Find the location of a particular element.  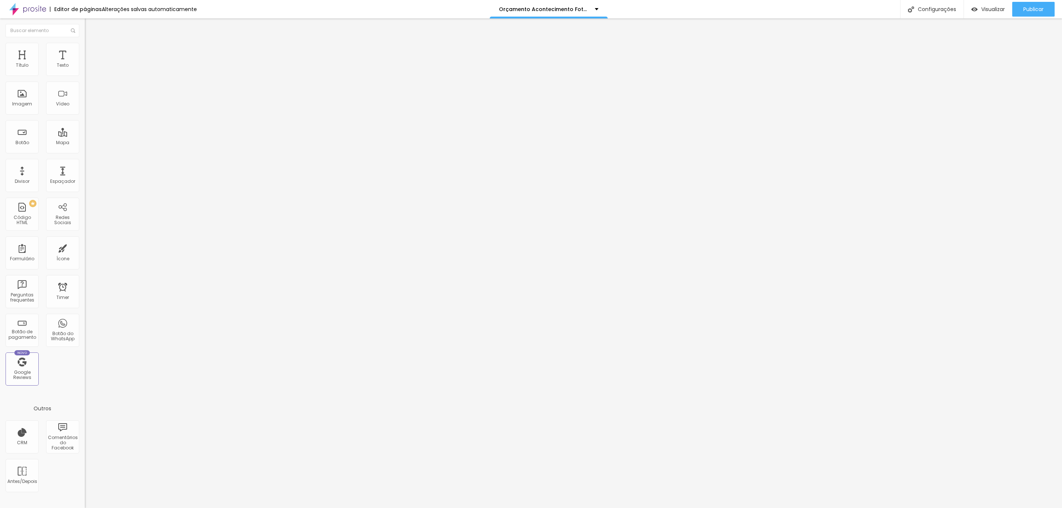

div: Ícone is located at coordinates (63, 259).